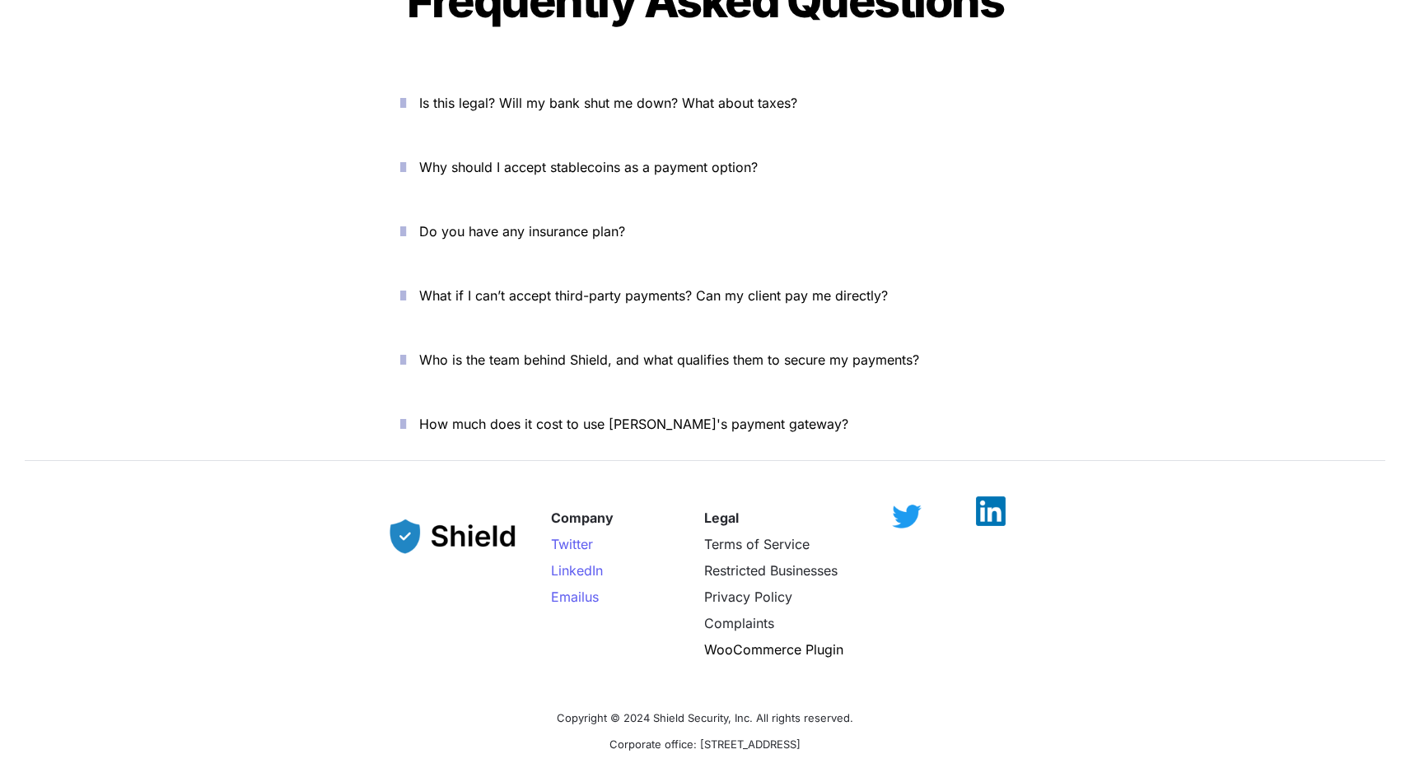 Image resolution: width=1410 pixels, height=768 pixels. I want to click on button: What if I can’t accept third-party payments? Can my client pay me directly?, so click(705, 296).